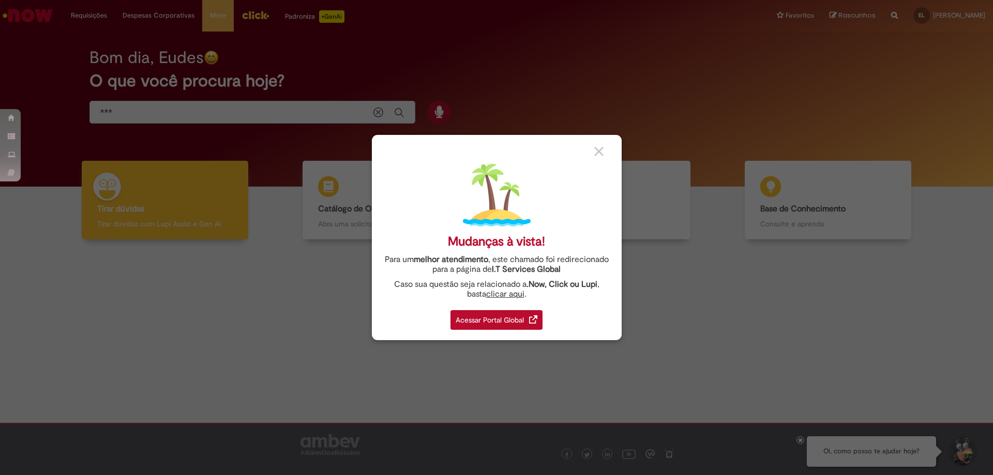 The width and height of the screenshot is (993, 475). I want to click on strong: melhor atendimento, so click(451, 260).